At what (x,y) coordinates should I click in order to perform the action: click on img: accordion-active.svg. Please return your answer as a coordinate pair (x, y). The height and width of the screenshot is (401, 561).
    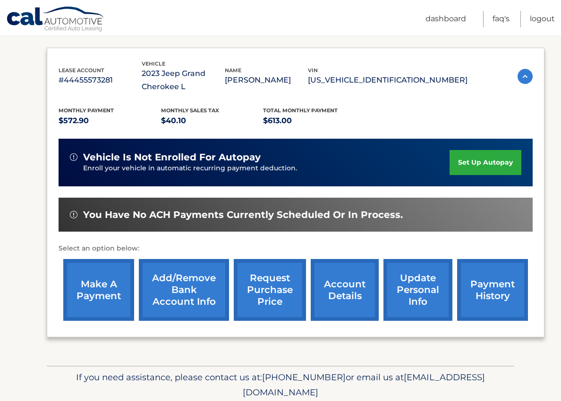
    Looking at the image, I should click on (525, 76).